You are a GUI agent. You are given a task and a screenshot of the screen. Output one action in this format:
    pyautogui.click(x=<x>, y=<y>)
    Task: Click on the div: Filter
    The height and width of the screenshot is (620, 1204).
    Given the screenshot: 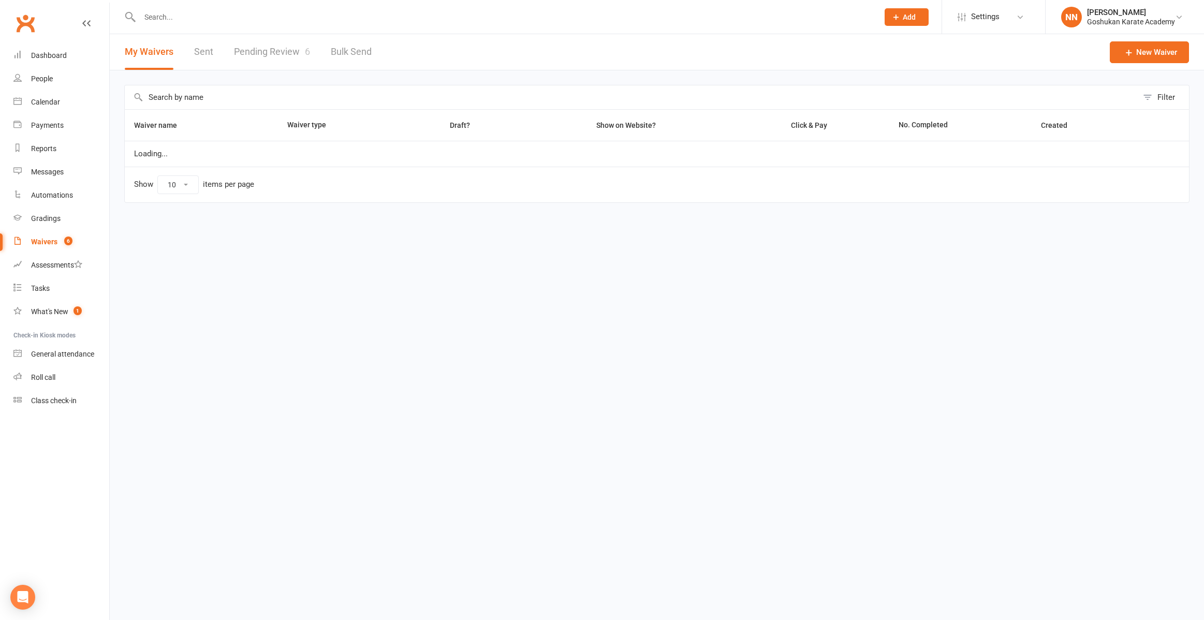 What is the action you would take?
    pyautogui.click(x=1166, y=97)
    